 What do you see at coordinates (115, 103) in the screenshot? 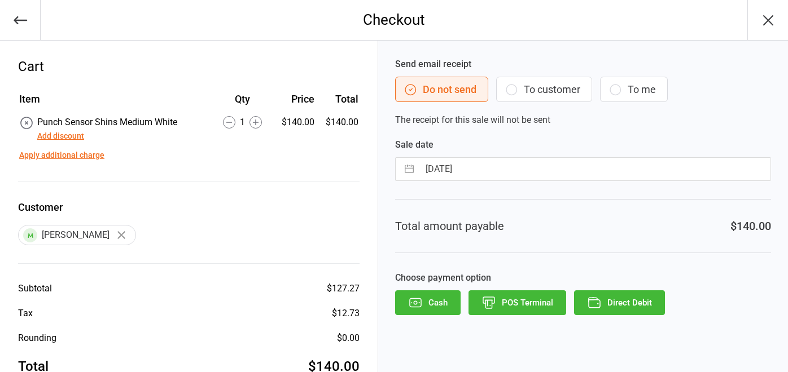
I see `th: Item` at bounding box center [115, 103].